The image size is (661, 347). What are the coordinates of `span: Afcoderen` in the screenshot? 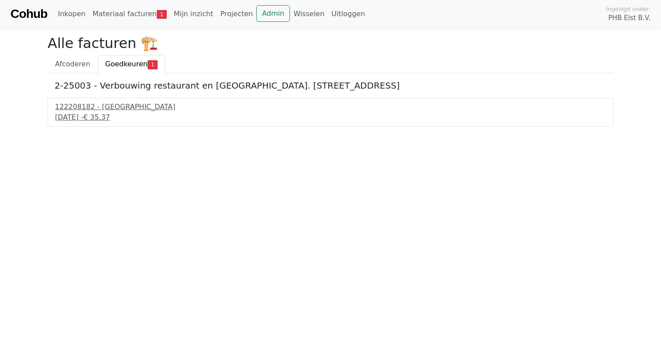 It's located at (72, 64).